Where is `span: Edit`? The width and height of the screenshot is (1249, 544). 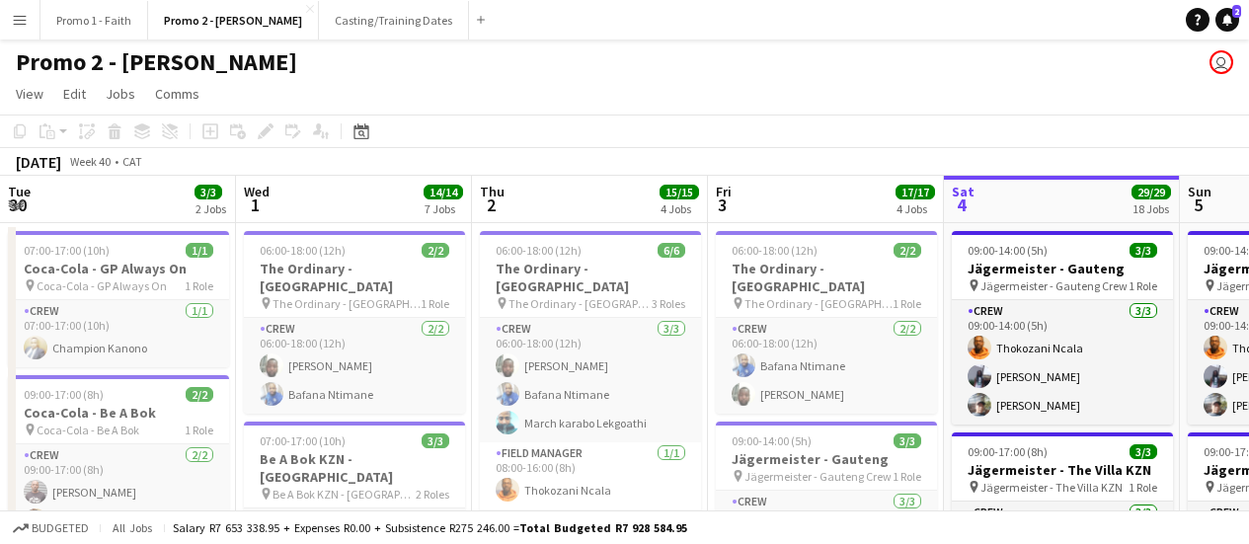 span: Edit is located at coordinates (74, 94).